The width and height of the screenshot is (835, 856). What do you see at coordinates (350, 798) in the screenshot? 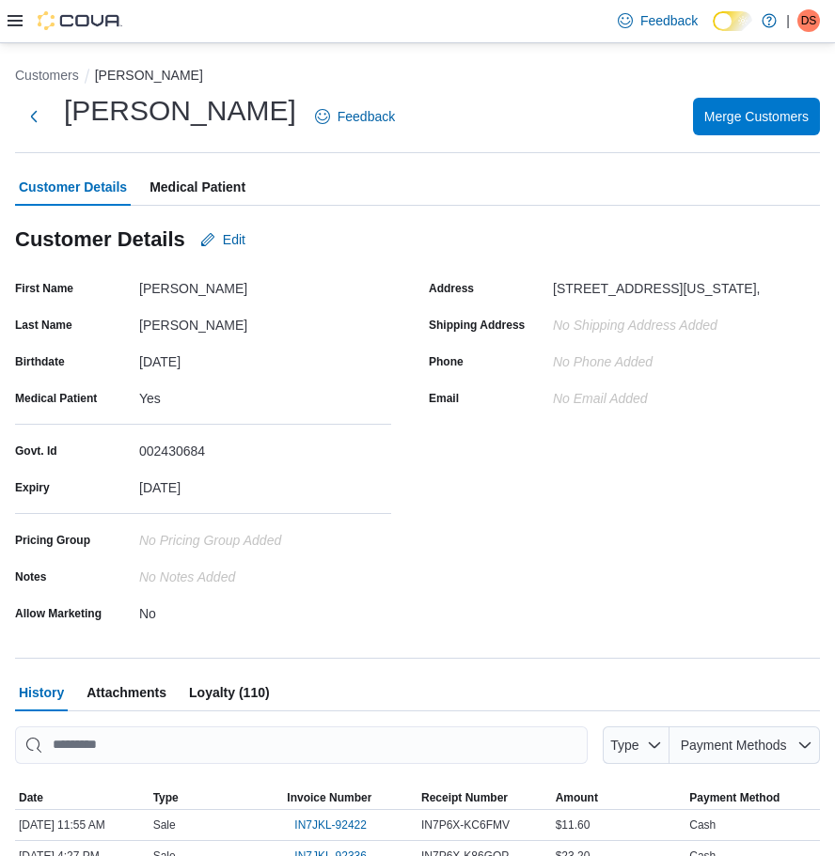
I see `button: Invoice Number` at bounding box center [350, 798].